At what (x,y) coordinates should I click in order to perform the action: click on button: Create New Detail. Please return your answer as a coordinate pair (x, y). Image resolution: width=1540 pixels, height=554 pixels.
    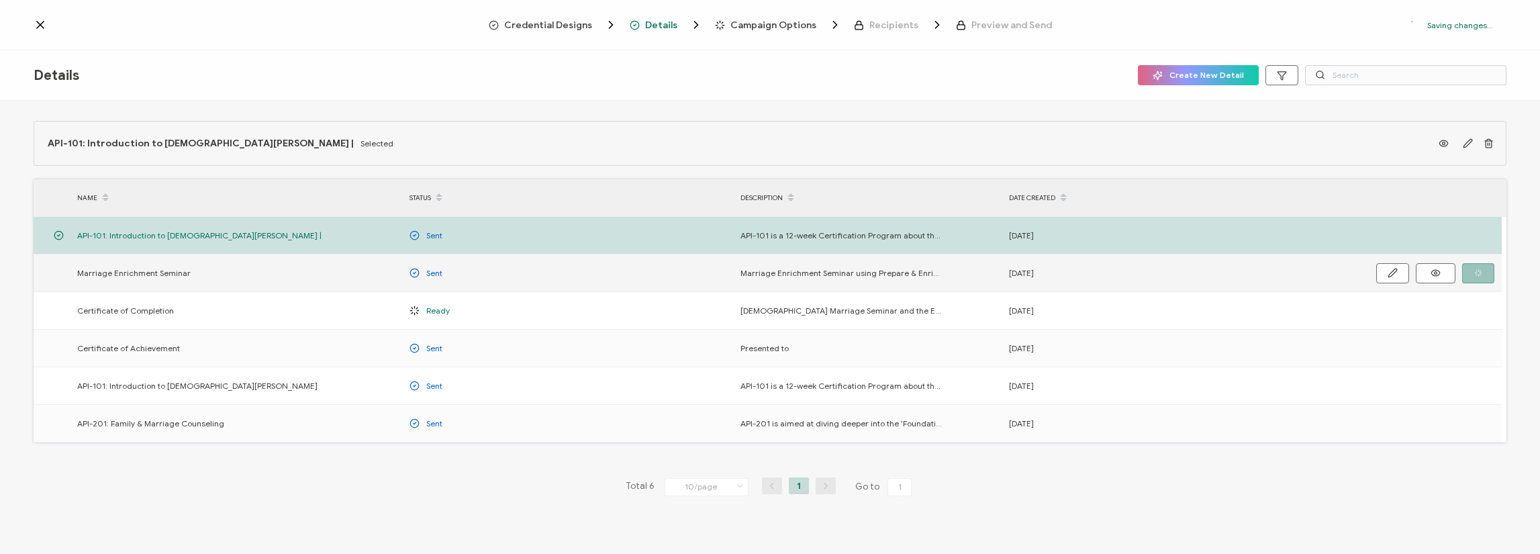
    Looking at the image, I should click on (1198, 75).